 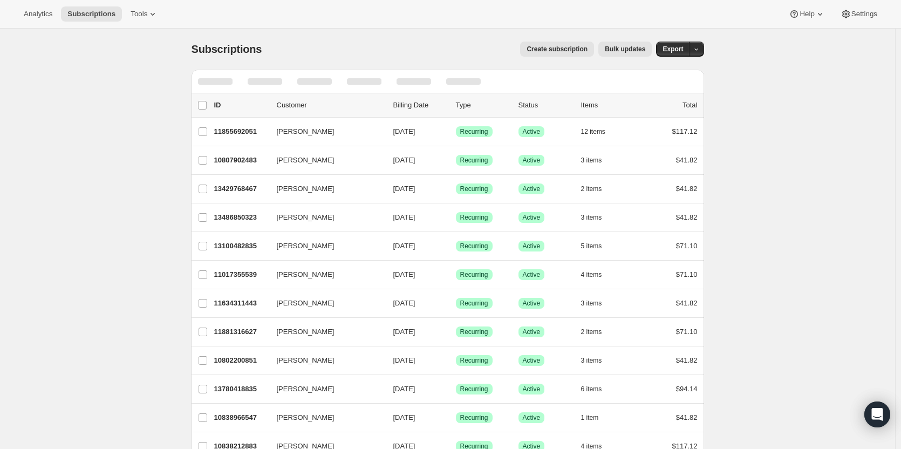 I want to click on button: Tools, so click(x=144, y=14).